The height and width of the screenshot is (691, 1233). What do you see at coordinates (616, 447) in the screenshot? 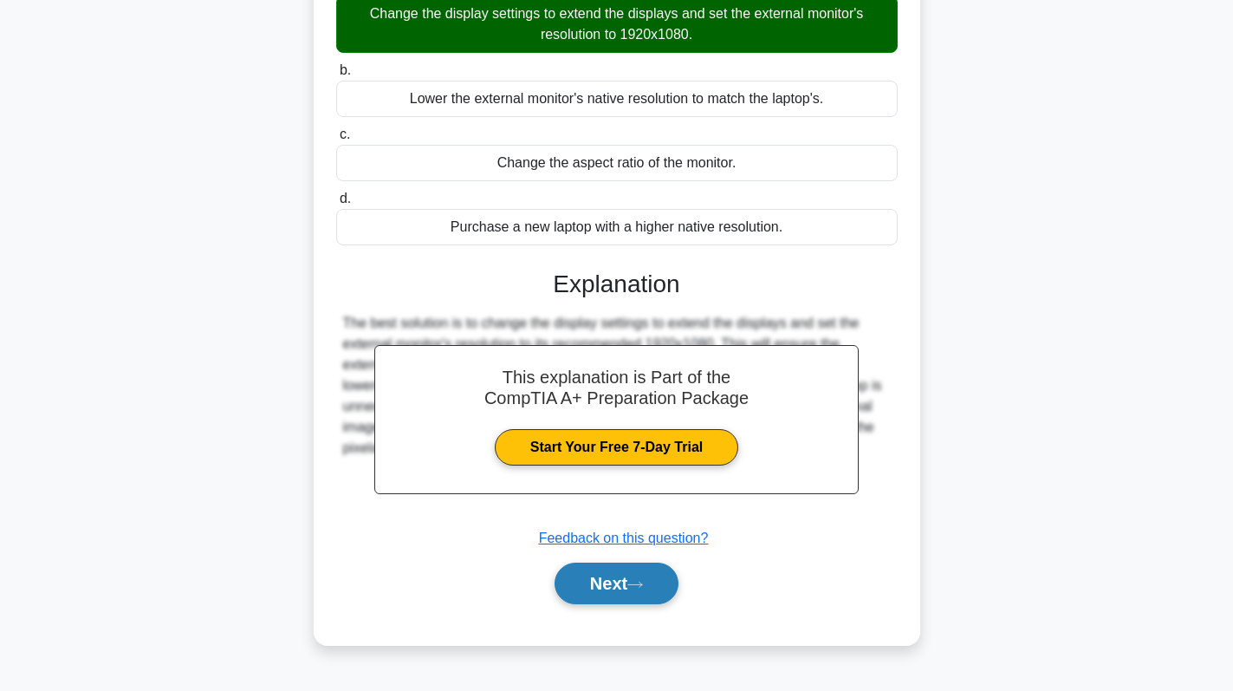
I see `a: Start Your Free 7-Day Trial` at bounding box center [616, 447].